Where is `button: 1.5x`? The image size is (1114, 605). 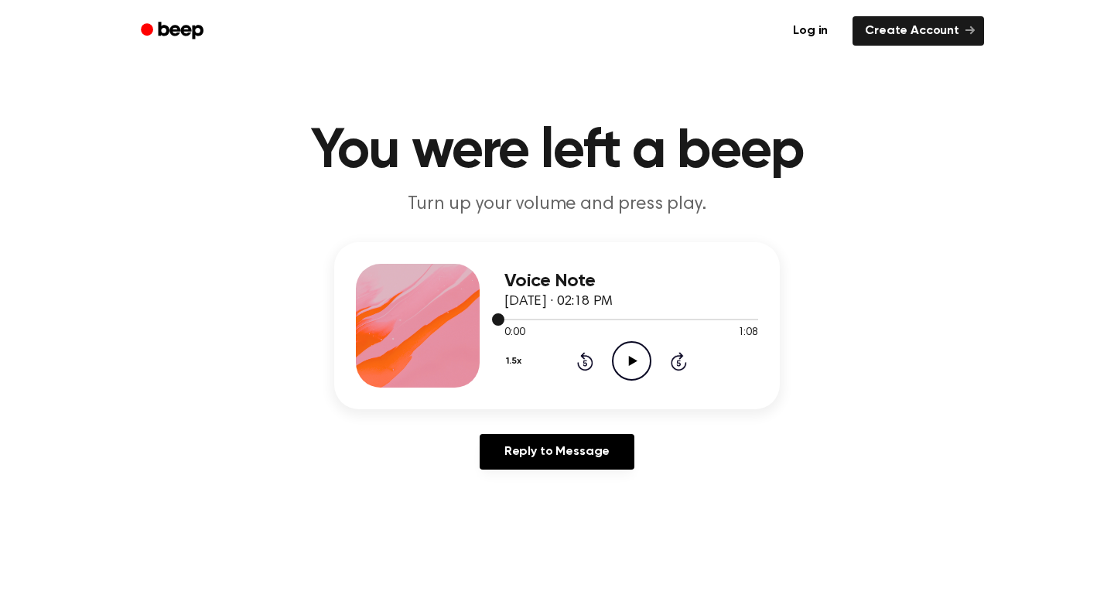
button: 1.5x is located at coordinates (515, 361).